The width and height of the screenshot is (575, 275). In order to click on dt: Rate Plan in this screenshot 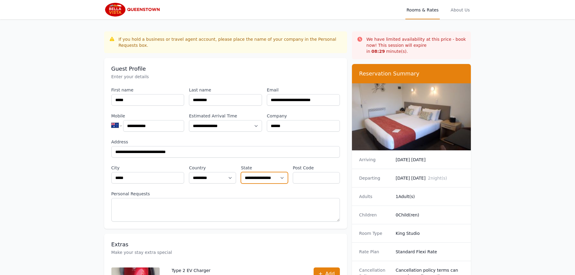, I will do `click(375, 252)`.